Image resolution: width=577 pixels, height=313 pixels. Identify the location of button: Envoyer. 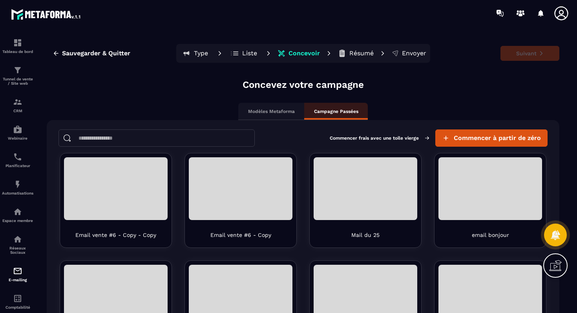
(409, 53).